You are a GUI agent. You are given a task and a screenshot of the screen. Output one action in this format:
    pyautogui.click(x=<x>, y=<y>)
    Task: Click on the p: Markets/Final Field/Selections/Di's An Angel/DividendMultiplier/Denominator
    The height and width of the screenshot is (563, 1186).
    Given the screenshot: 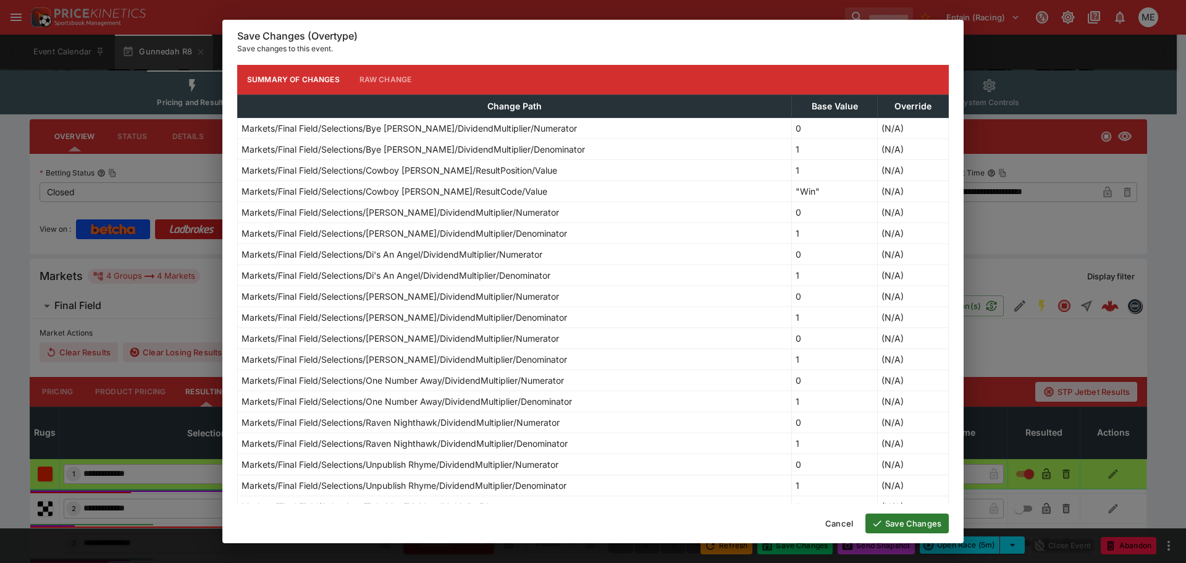 What is the action you would take?
    pyautogui.click(x=396, y=275)
    